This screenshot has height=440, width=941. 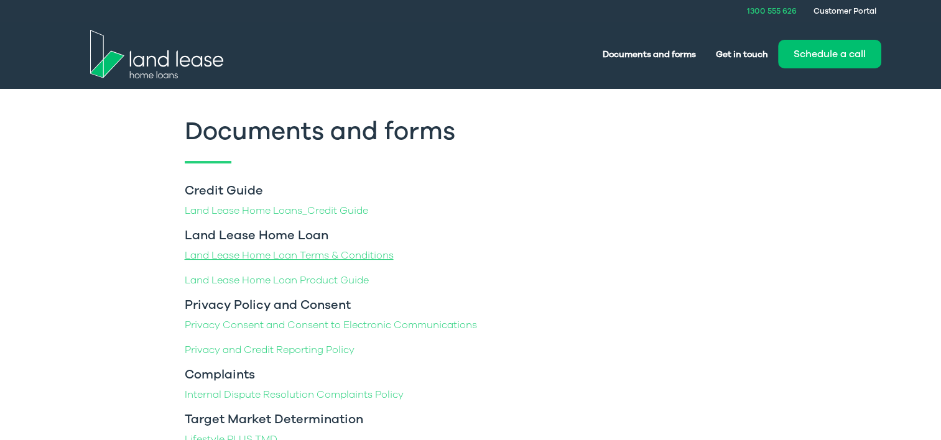 I want to click on a: Privacy Consent and Consent to Electronic Communications, so click(x=331, y=325).